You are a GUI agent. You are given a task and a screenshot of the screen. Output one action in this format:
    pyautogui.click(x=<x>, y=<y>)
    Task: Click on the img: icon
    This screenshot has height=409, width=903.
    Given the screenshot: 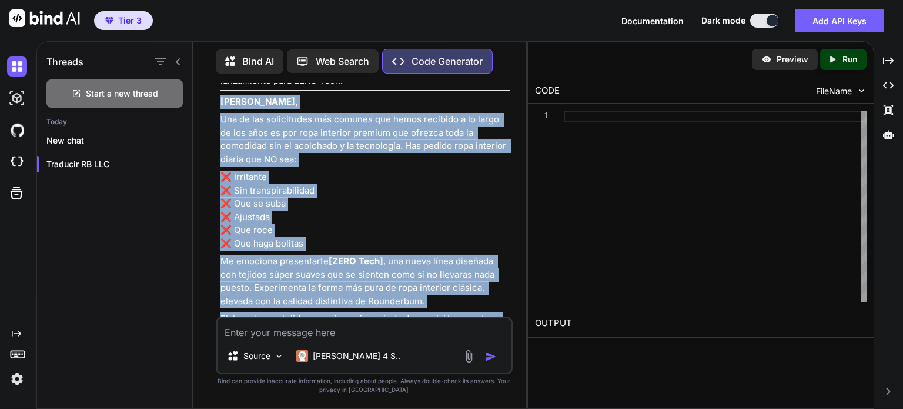 What is the action you would take?
    pyautogui.click(x=491, y=356)
    